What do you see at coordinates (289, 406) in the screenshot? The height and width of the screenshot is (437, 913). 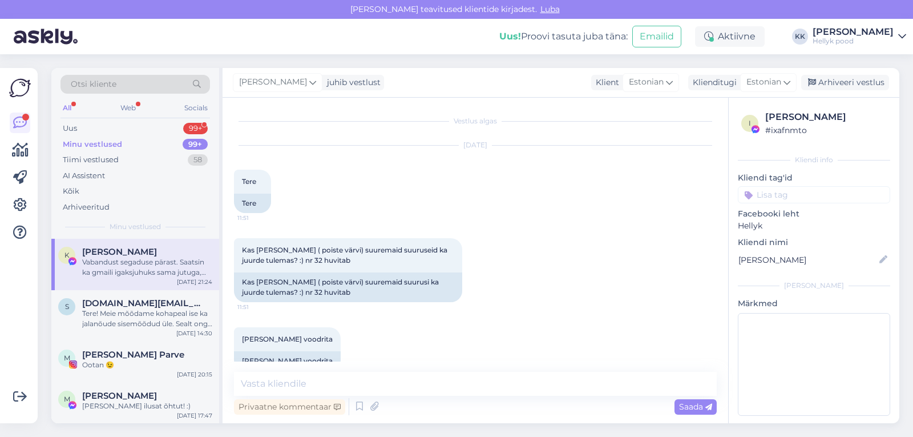 I see `div: Privaatne kommentaar` at bounding box center [289, 406].